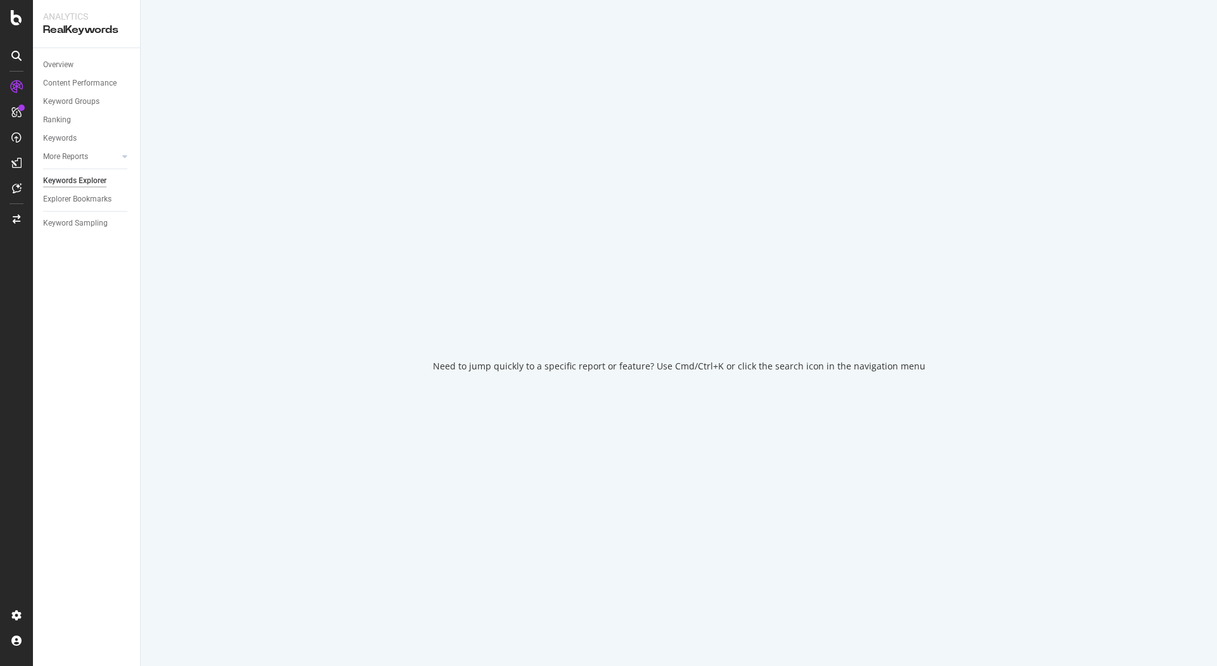  What do you see at coordinates (87, 65) in the screenshot?
I see `a: Overview` at bounding box center [87, 65].